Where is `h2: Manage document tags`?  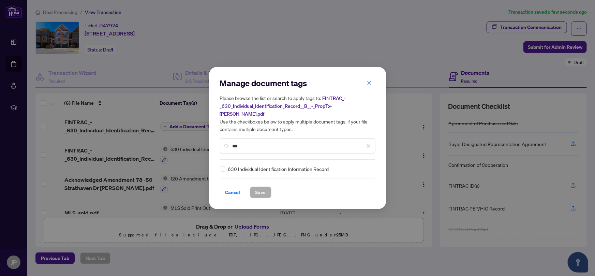 h2: Manage document tags is located at coordinates (298, 83).